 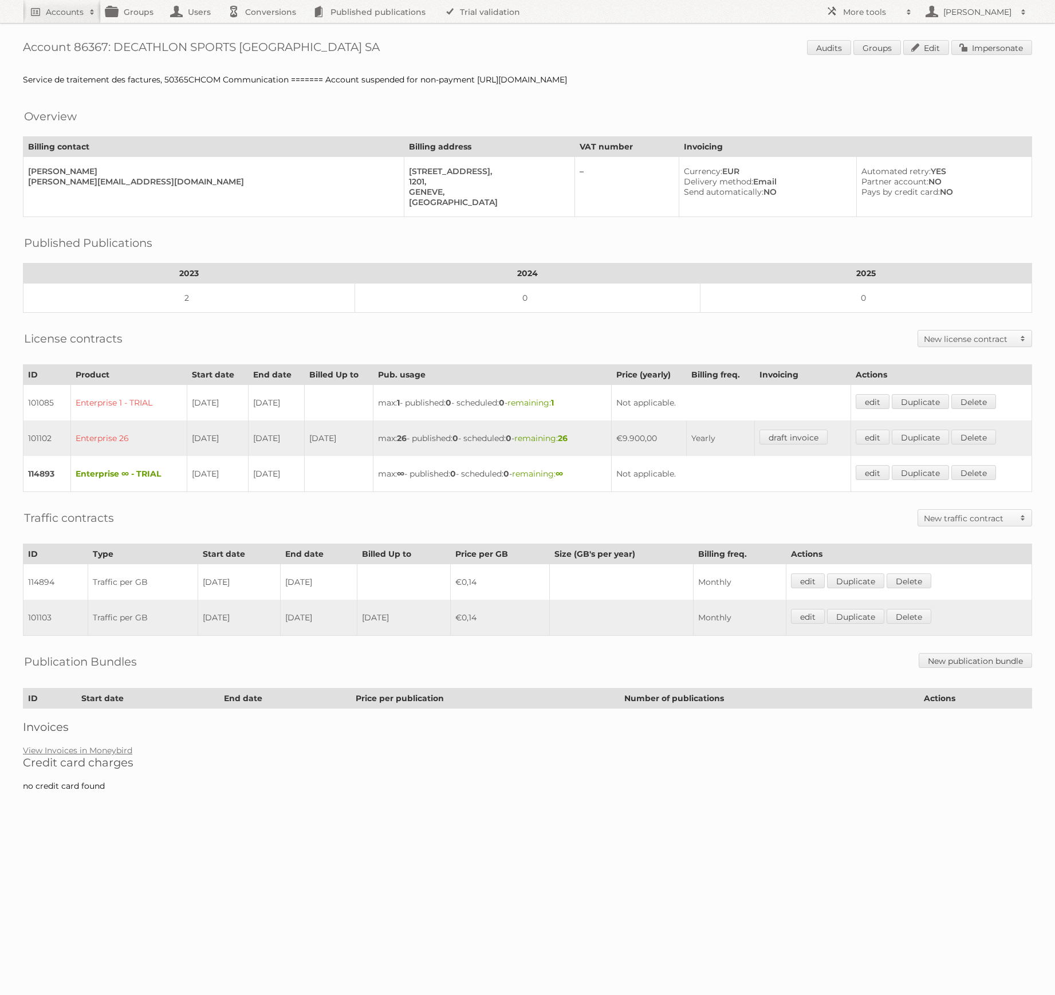 What do you see at coordinates (865, 298) in the screenshot?
I see `td: 0` at bounding box center [865, 298].